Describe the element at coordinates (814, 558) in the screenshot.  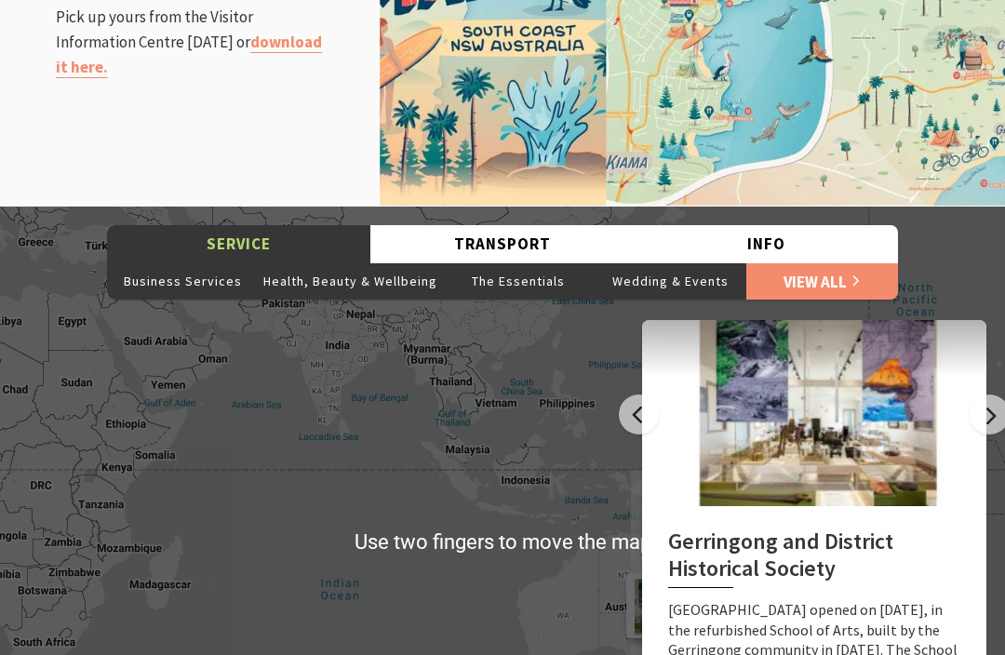
I see `h2: Gerringong and District Historical Society` at that location.